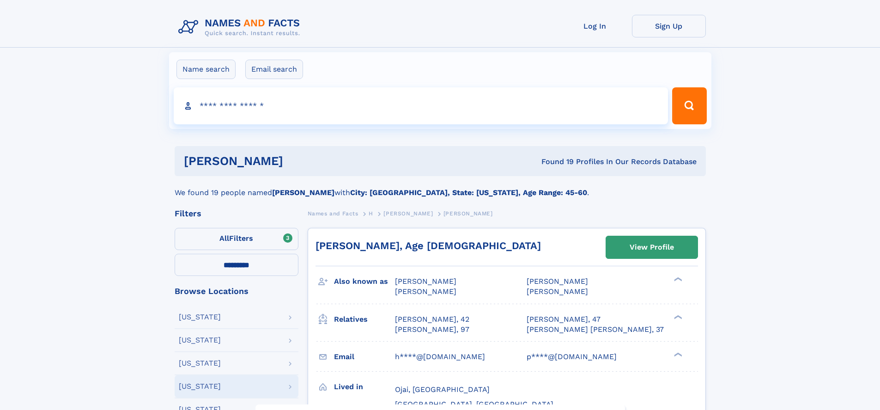  What do you see at coordinates (236, 239) in the screenshot?
I see `label: Filters` at bounding box center [236, 239].